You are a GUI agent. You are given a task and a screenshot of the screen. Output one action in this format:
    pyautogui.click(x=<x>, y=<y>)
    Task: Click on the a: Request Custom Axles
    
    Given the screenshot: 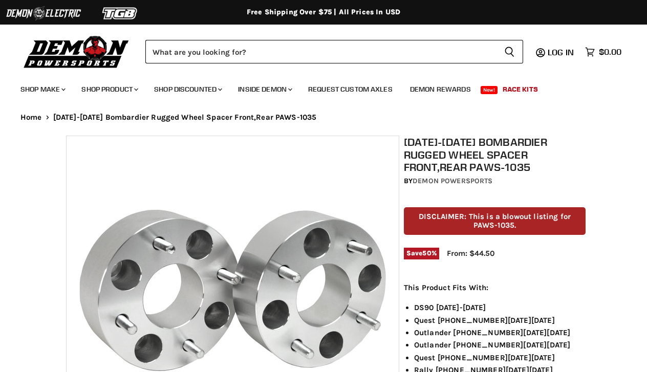 What is the action you would take?
    pyautogui.click(x=350, y=89)
    